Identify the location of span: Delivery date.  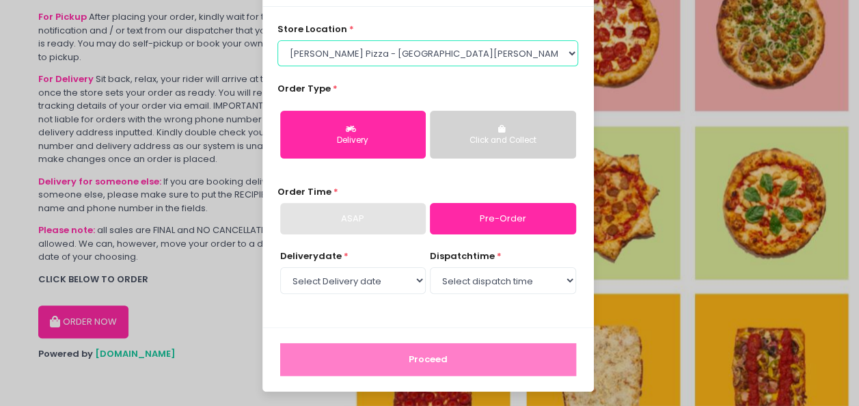
(311, 255).